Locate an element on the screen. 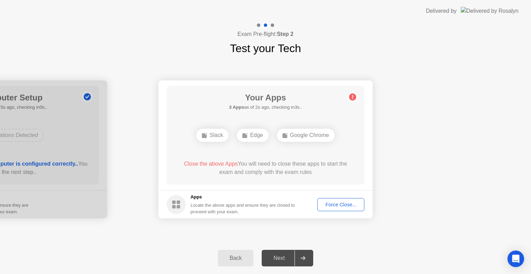 The image size is (531, 274). h5: as of 2s ago, checking in3s.. is located at coordinates (265, 107).